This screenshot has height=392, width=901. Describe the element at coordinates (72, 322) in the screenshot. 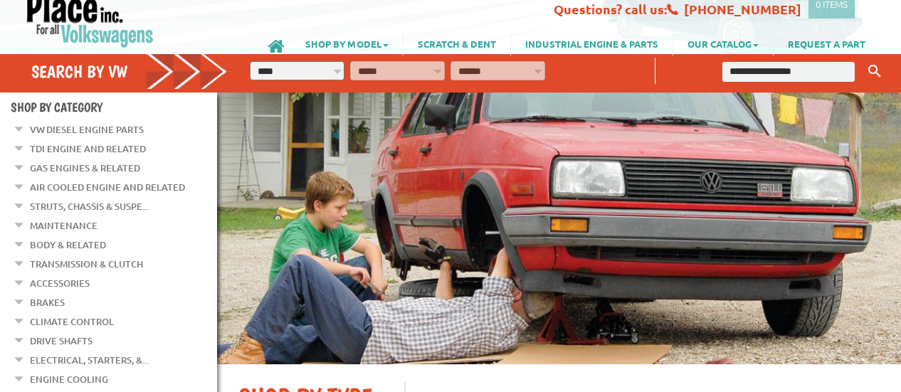

I see `a: Climate Control` at that location.